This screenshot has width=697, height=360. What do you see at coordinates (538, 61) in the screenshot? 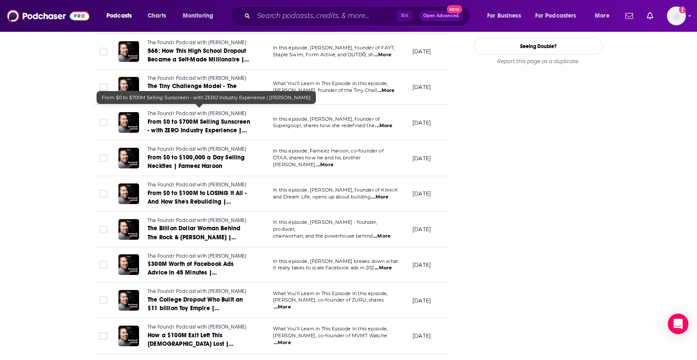
I see `div: Report this page as a duplicate.` at bounding box center [538, 61].